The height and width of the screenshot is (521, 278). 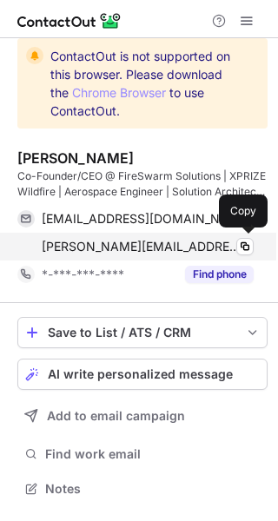 I want to click on button: Reveal Button, so click(x=219, y=275).